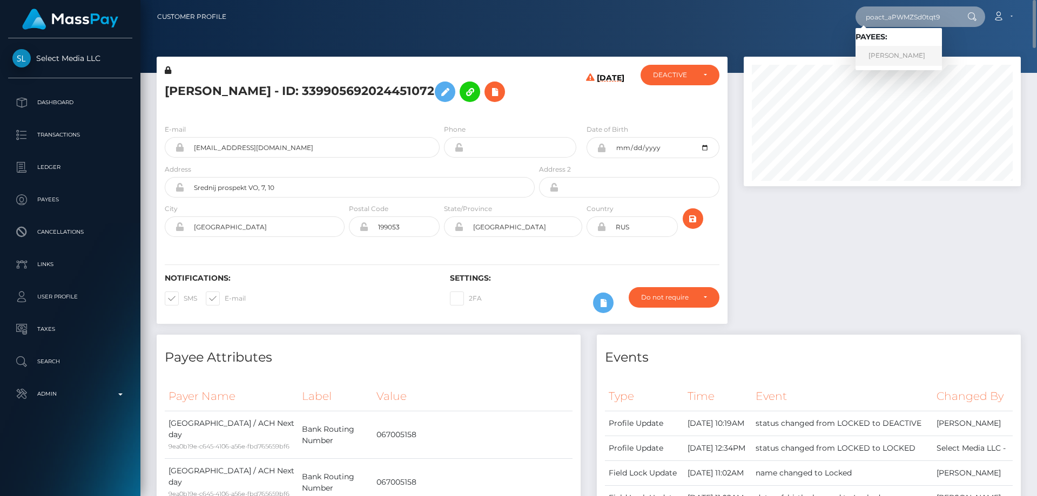 Image resolution: width=1037 pixels, height=496 pixels. What do you see at coordinates (668, 298) in the screenshot?
I see `div: Do not require` at bounding box center [668, 298].